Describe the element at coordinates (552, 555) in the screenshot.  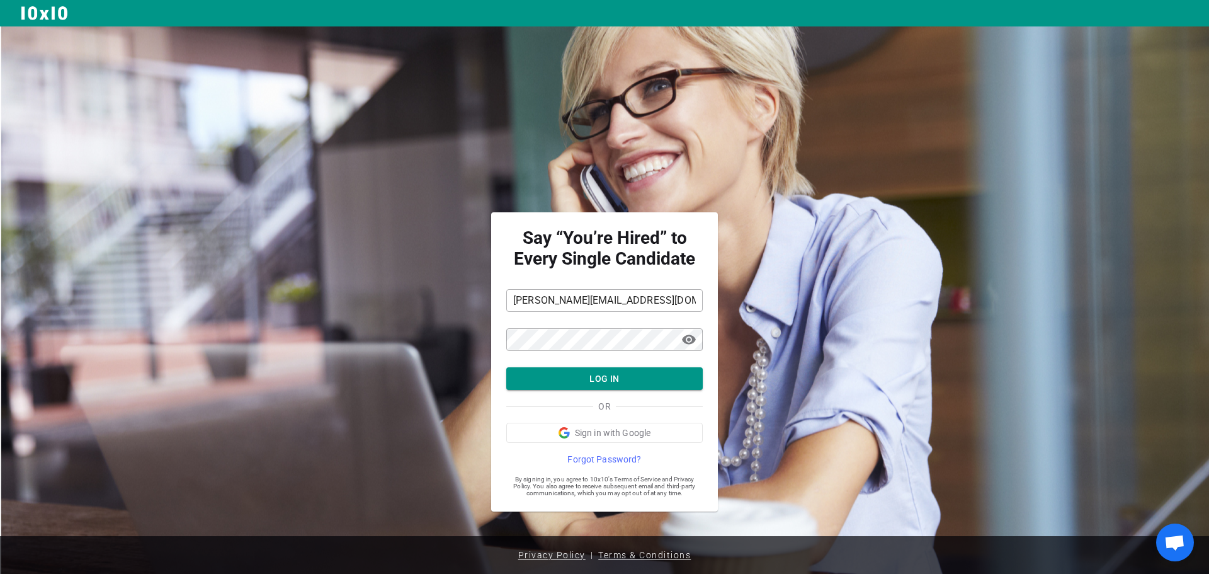
I see `a: Privacy Policy` at that location.